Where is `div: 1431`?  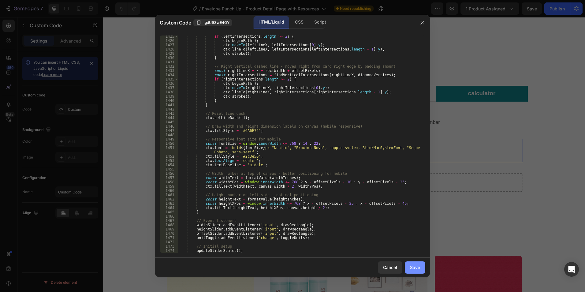
div: 1431 is located at coordinates (169, 62).